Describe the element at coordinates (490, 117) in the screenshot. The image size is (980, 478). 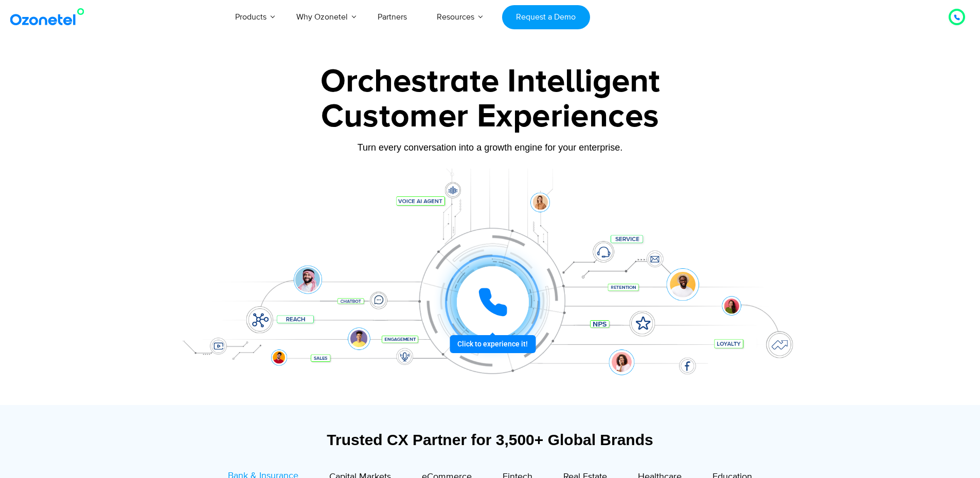
I see `div: Customer Experiences` at that location.